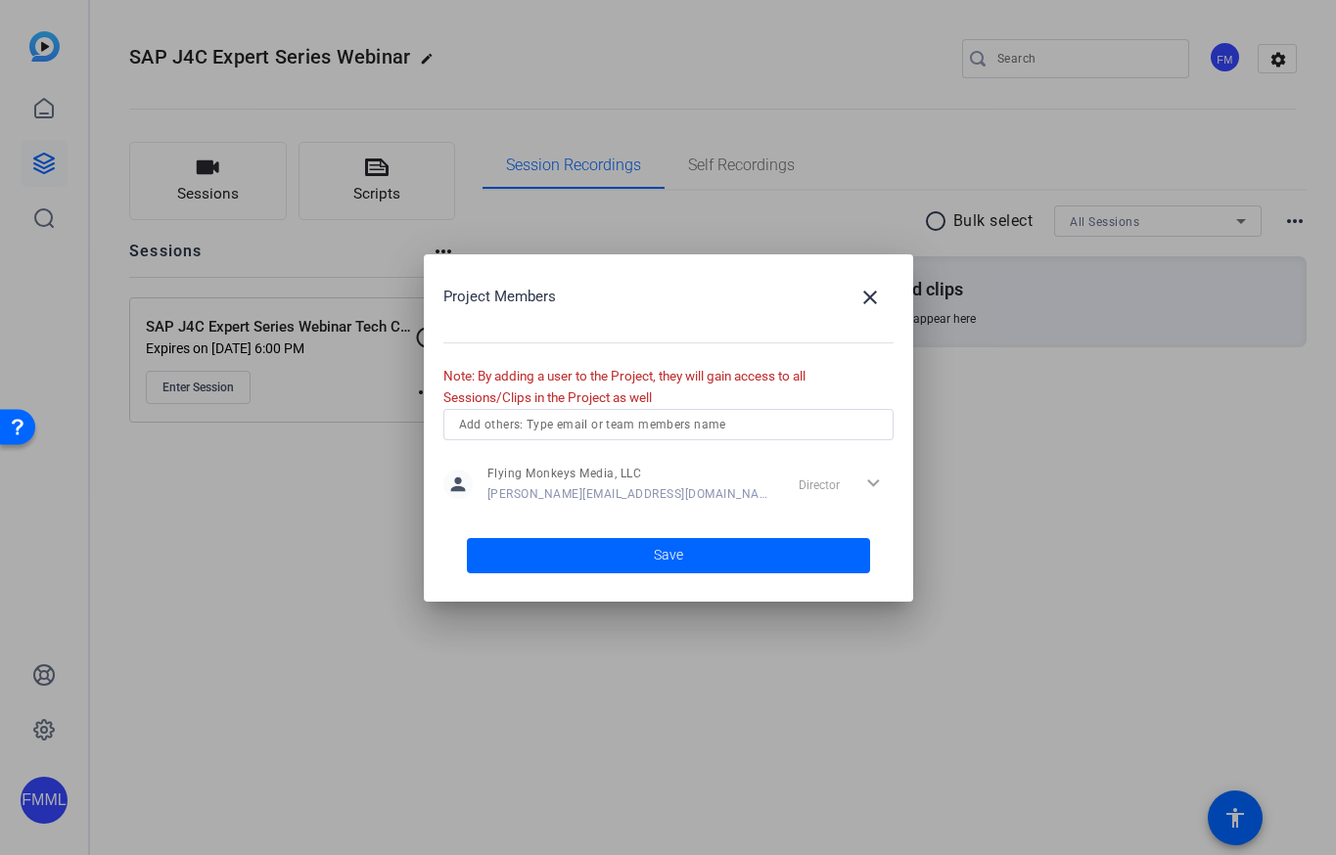  Describe the element at coordinates (458, 484) in the screenshot. I see `mat-icon: person` at that location.